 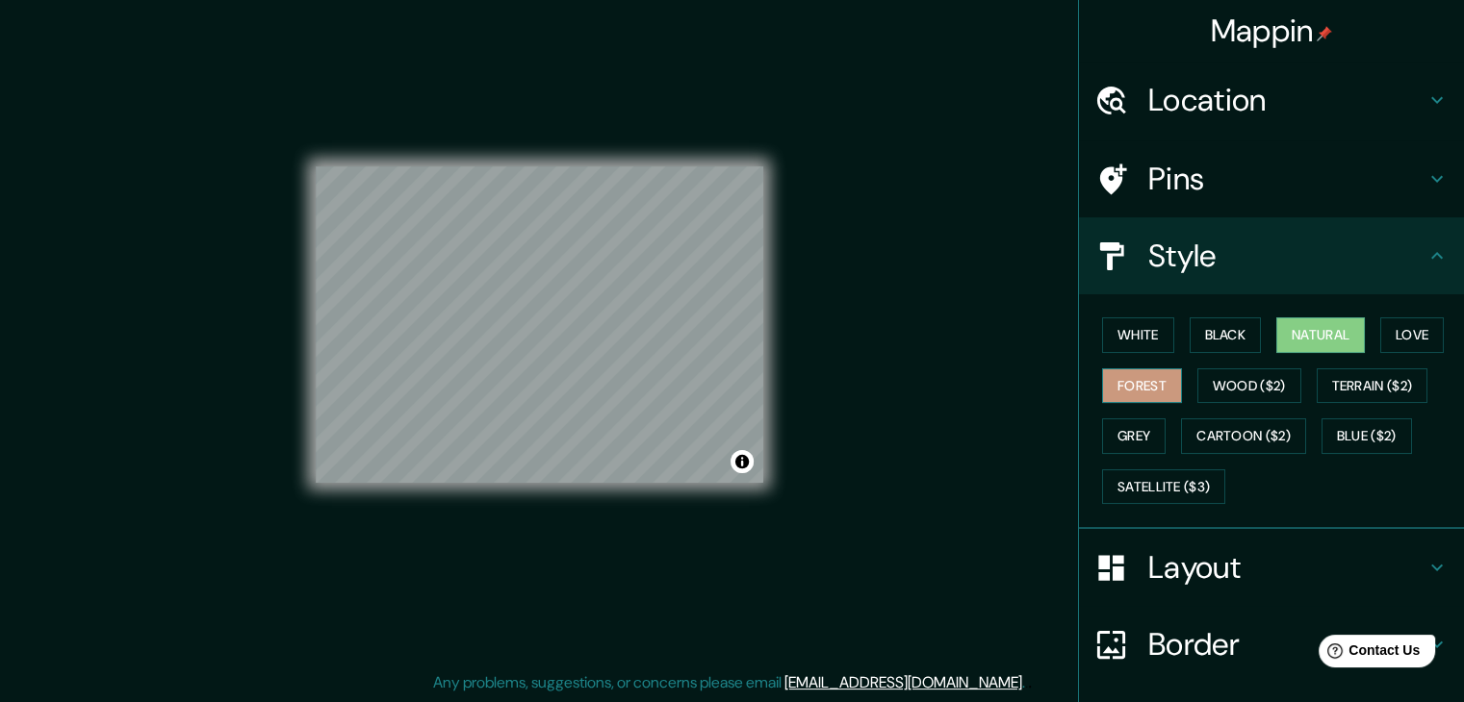 I want to click on div: Location, so click(x=1271, y=100).